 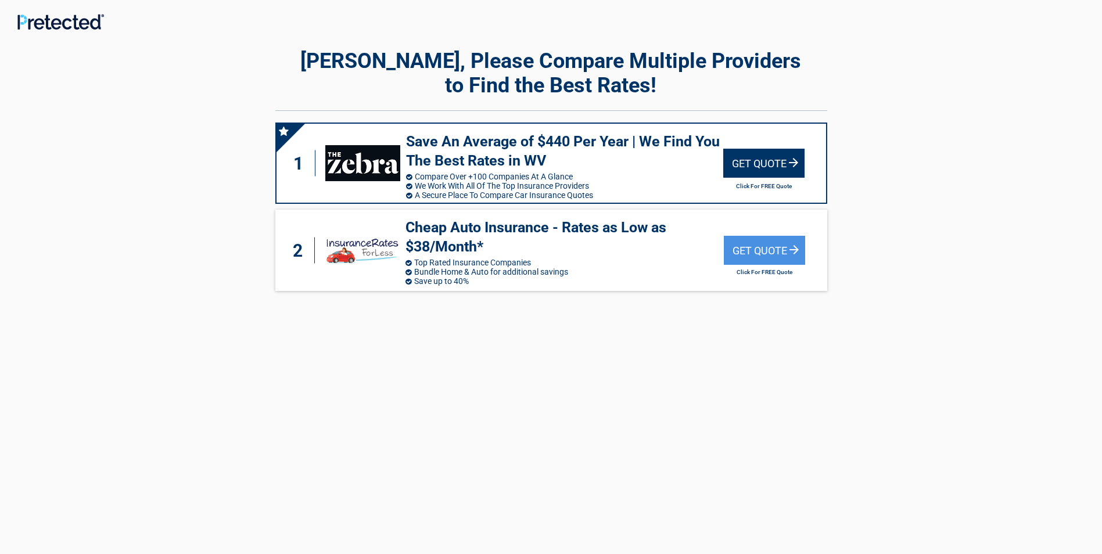 What do you see at coordinates (302, 163) in the screenshot?
I see `div: 1` at bounding box center [302, 163].